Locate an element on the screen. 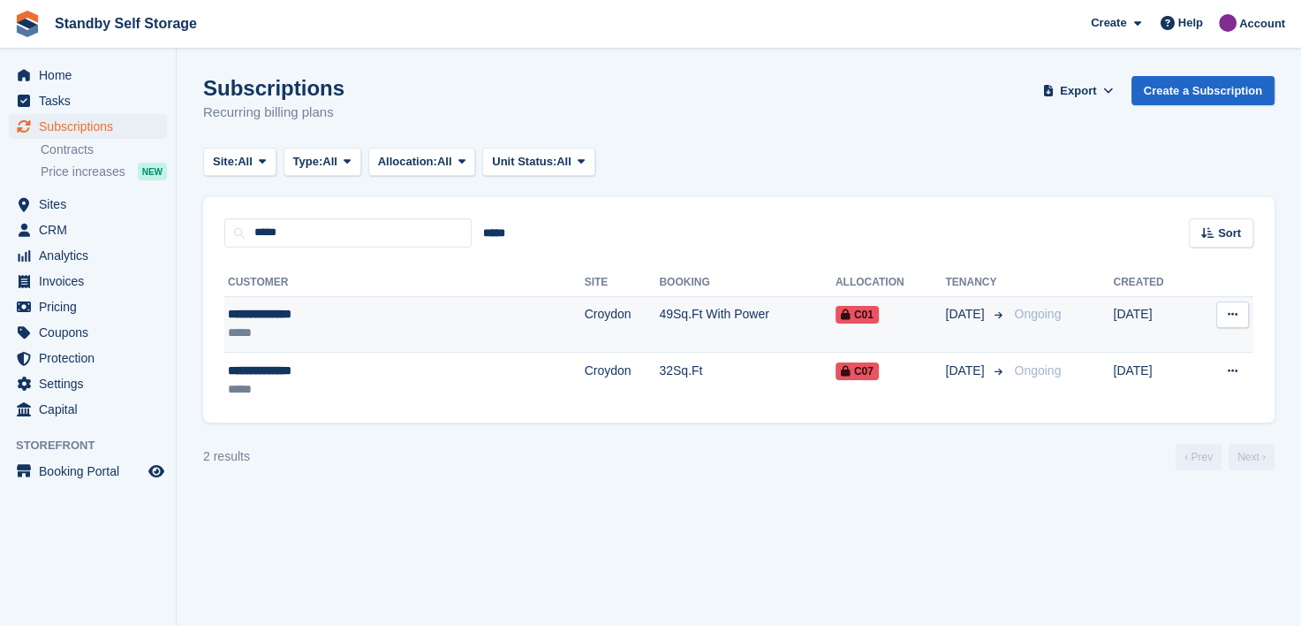  img: Sue Ford is located at coordinates (1228, 23).